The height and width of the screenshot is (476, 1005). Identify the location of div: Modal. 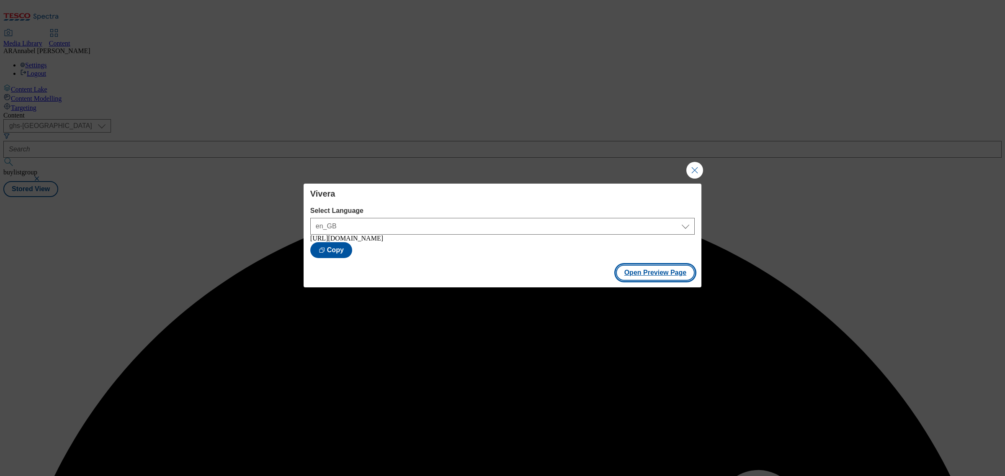
(502, 236).